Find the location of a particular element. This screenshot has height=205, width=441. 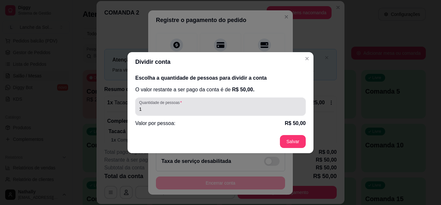

span: R$ 50,00 . is located at coordinates (243, 89).